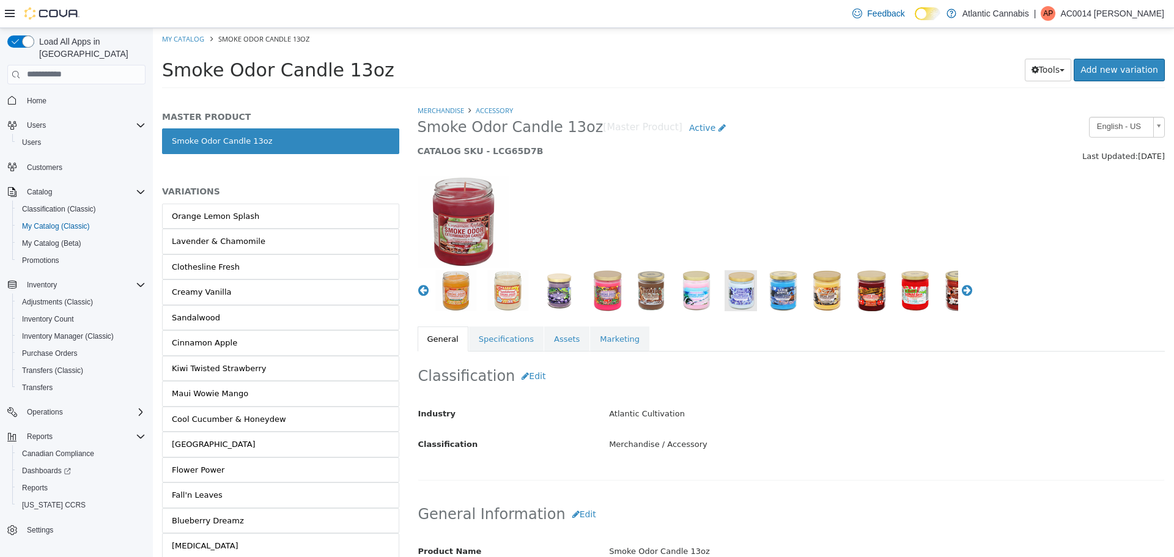 This screenshot has height=557, width=1174. I want to click on h5: VARIATIONS, so click(128, 163).